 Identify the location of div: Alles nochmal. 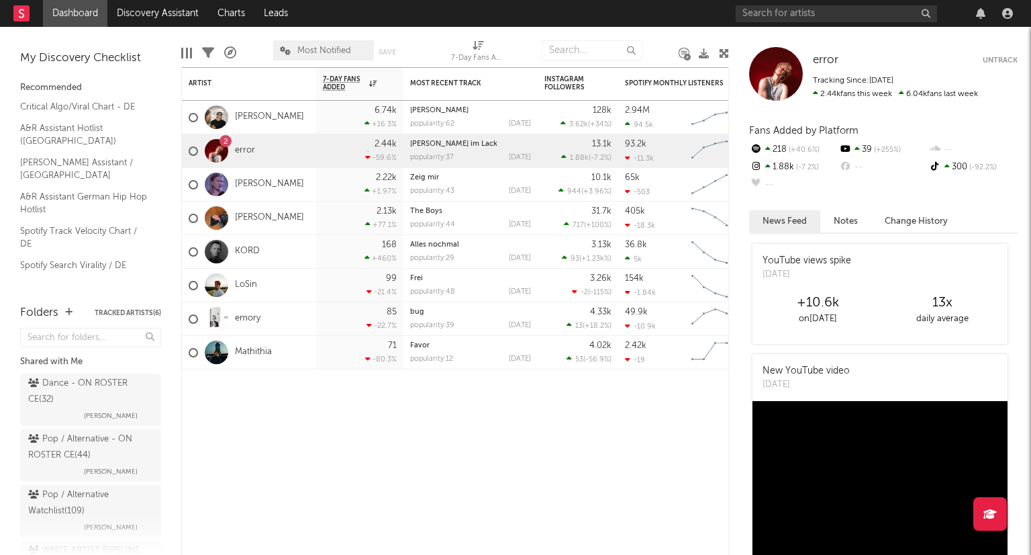
(471, 244).